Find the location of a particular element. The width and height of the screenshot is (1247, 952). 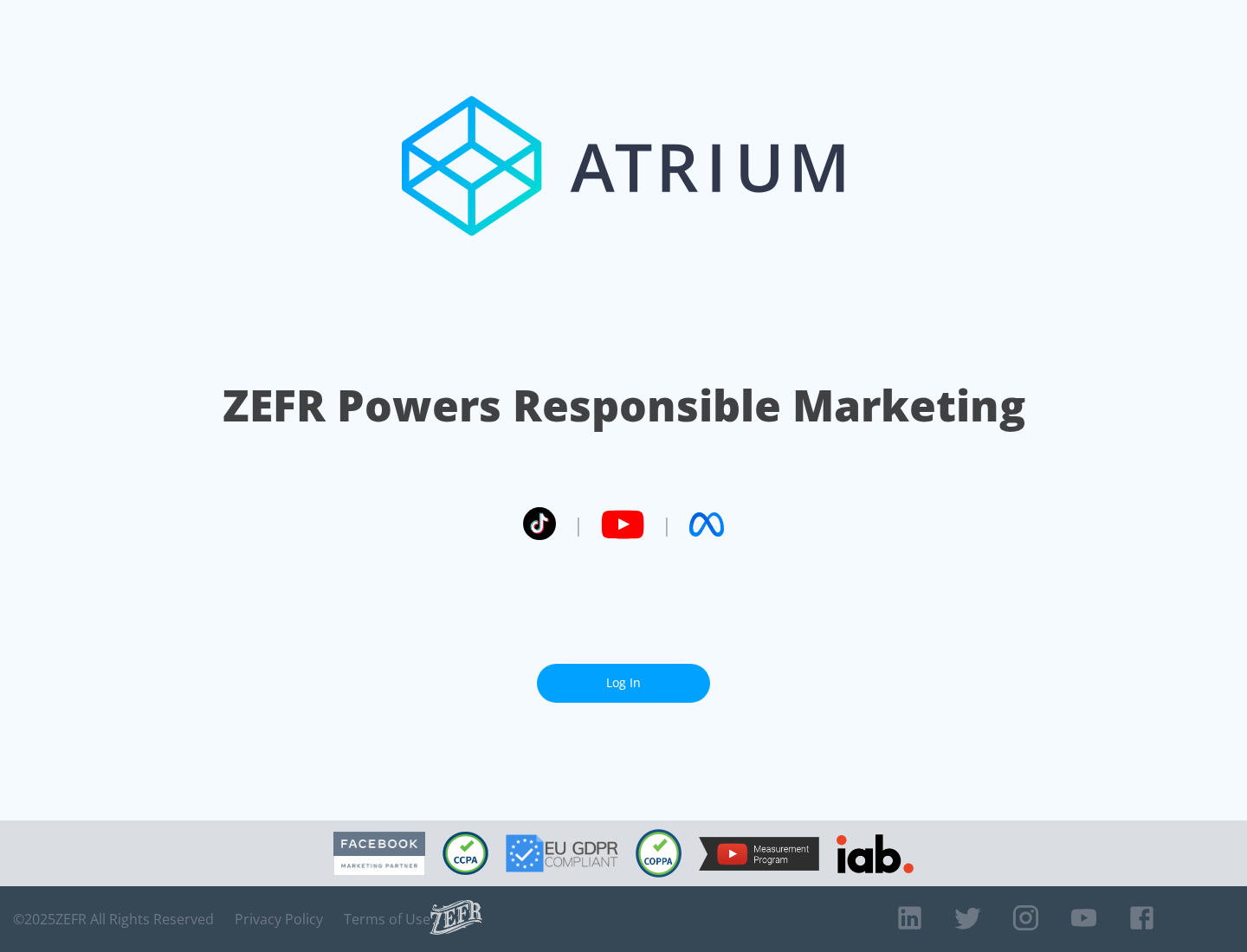

img: CCPA Compliant is located at coordinates (465, 853).